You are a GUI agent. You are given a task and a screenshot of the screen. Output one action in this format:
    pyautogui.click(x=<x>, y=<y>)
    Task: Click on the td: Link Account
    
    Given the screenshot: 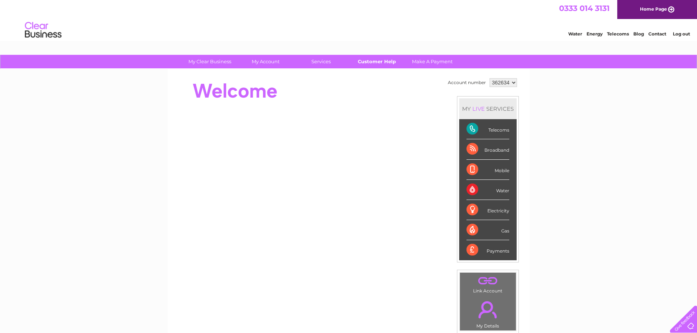 What is the action you would take?
    pyautogui.click(x=488, y=284)
    